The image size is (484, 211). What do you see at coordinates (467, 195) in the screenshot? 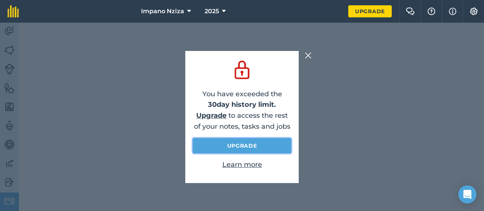
I see `div: Open Intercom Messenger` at bounding box center [467, 195].